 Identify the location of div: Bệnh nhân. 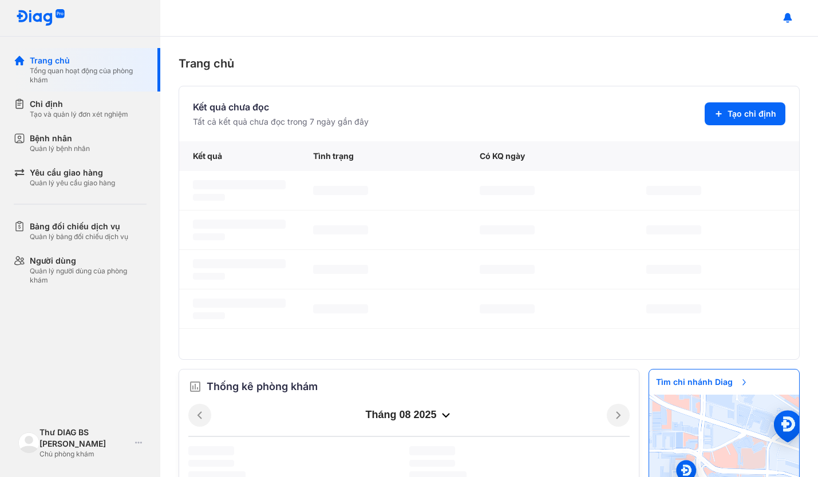
(60, 138).